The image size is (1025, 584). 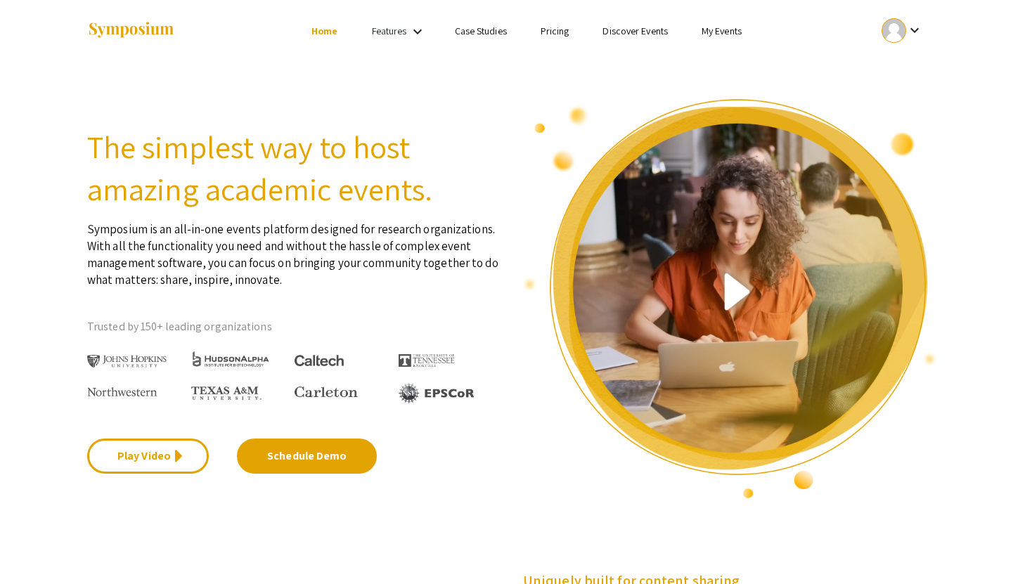 What do you see at coordinates (319, 361) in the screenshot?
I see `img: Caltech` at bounding box center [319, 361].